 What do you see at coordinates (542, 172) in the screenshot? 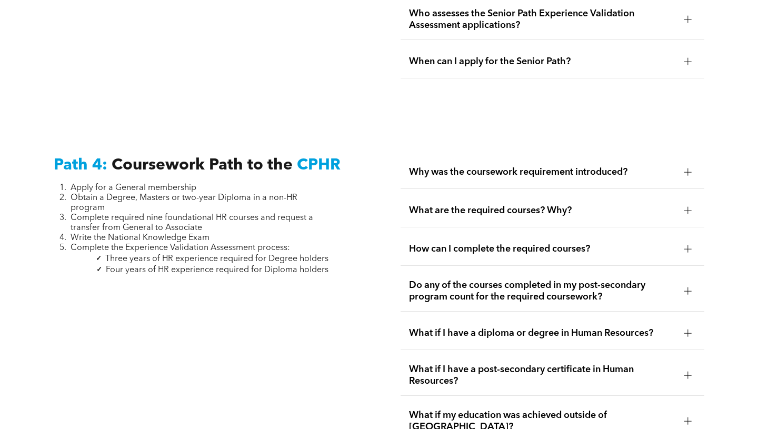
I see `span: Why was the coursework requirement introduced?` at bounding box center [542, 172].